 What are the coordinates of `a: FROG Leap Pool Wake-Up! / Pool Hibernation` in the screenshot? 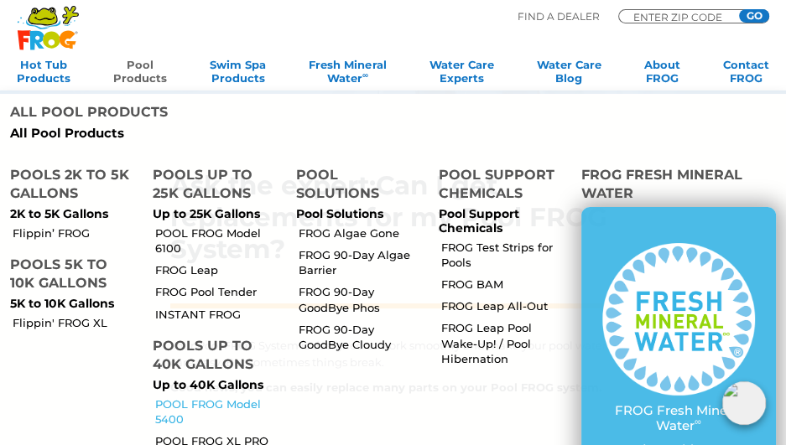 It's located at (504, 343).